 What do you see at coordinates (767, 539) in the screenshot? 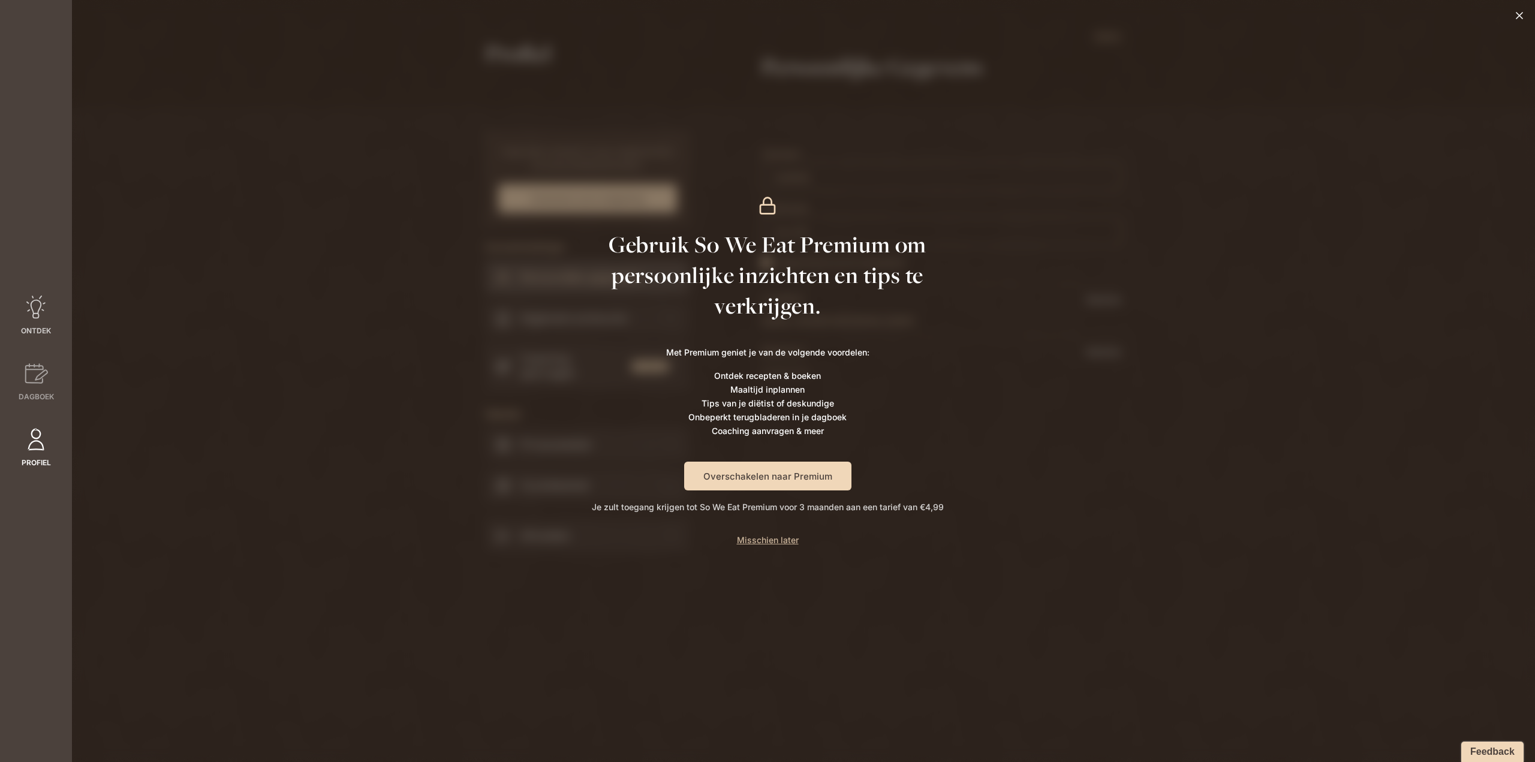
I see `span: Misschien later` at bounding box center [767, 539].